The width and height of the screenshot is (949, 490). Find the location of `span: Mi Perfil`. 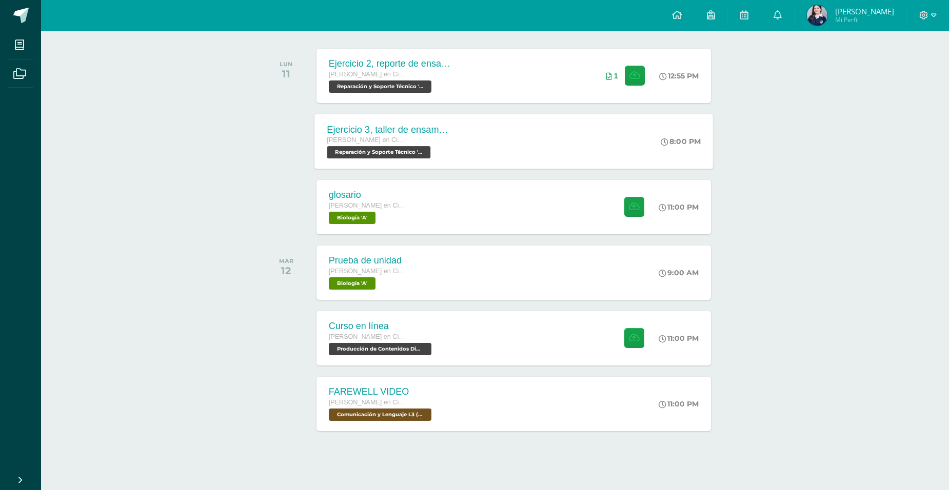

span: Mi Perfil is located at coordinates (864, 19).